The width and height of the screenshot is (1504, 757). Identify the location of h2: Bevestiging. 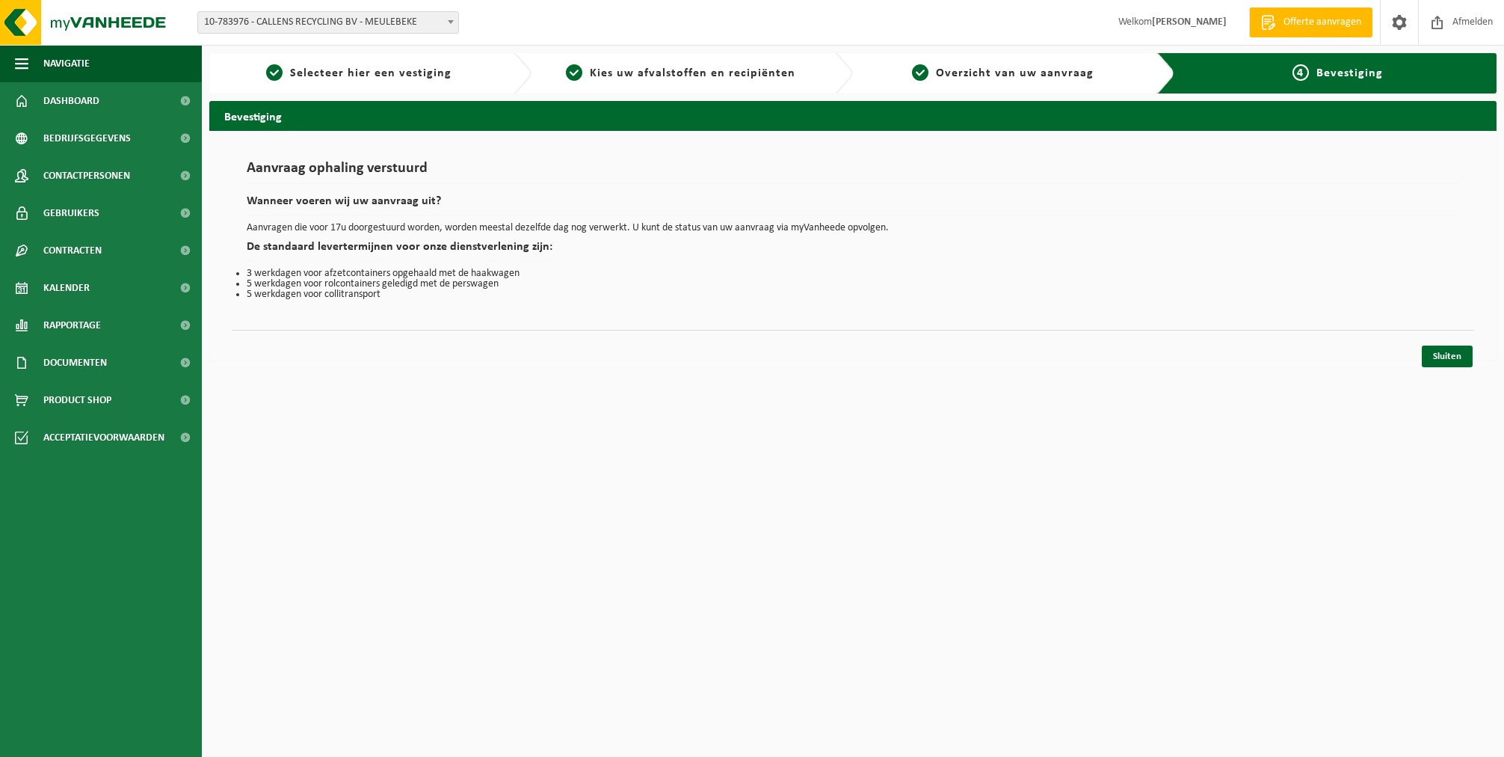
(853, 115).